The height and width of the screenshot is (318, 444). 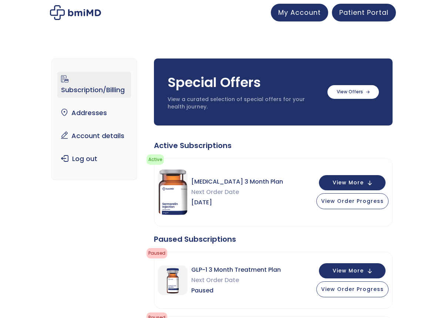 I want to click on a: My Account, so click(x=299, y=13).